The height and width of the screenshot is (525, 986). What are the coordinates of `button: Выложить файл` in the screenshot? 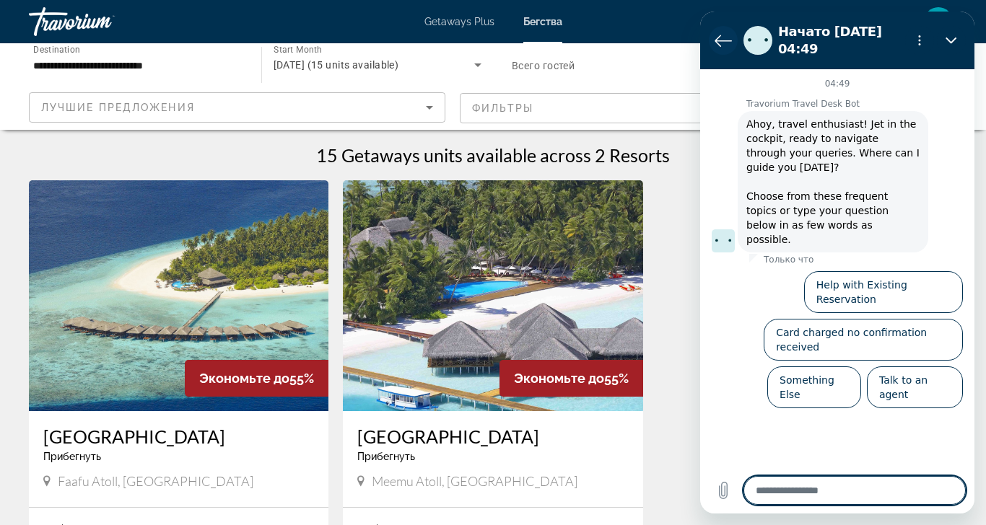 It's located at (23, 479).